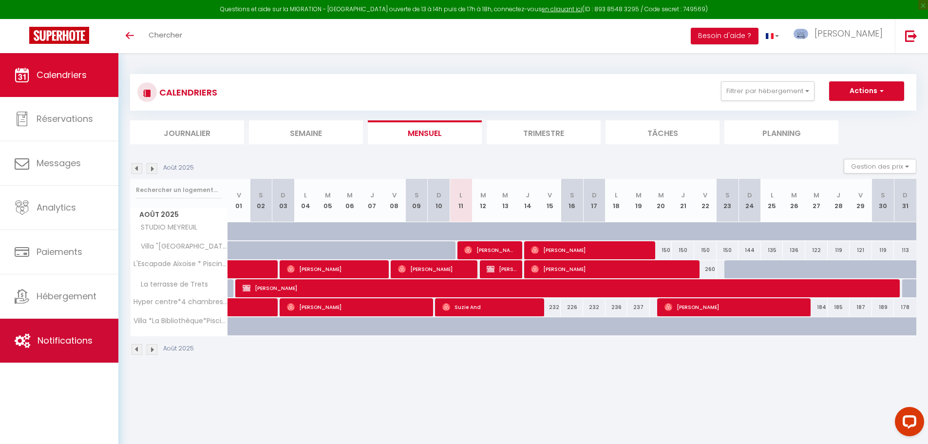  I want to click on th: 16, so click(572, 200).